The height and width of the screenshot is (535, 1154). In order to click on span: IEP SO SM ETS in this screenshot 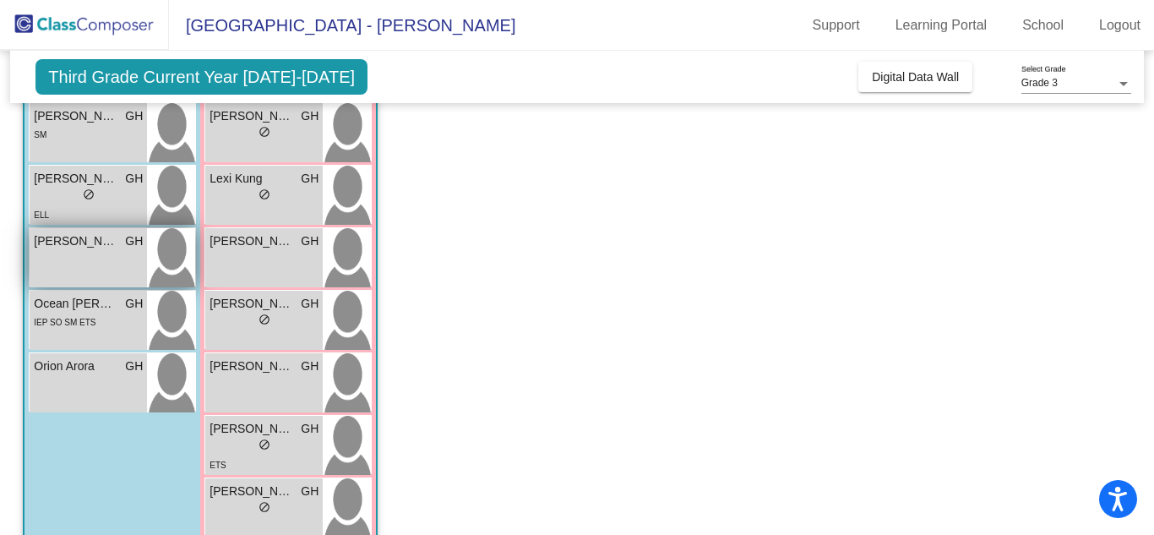, I will do `click(64, 322)`.